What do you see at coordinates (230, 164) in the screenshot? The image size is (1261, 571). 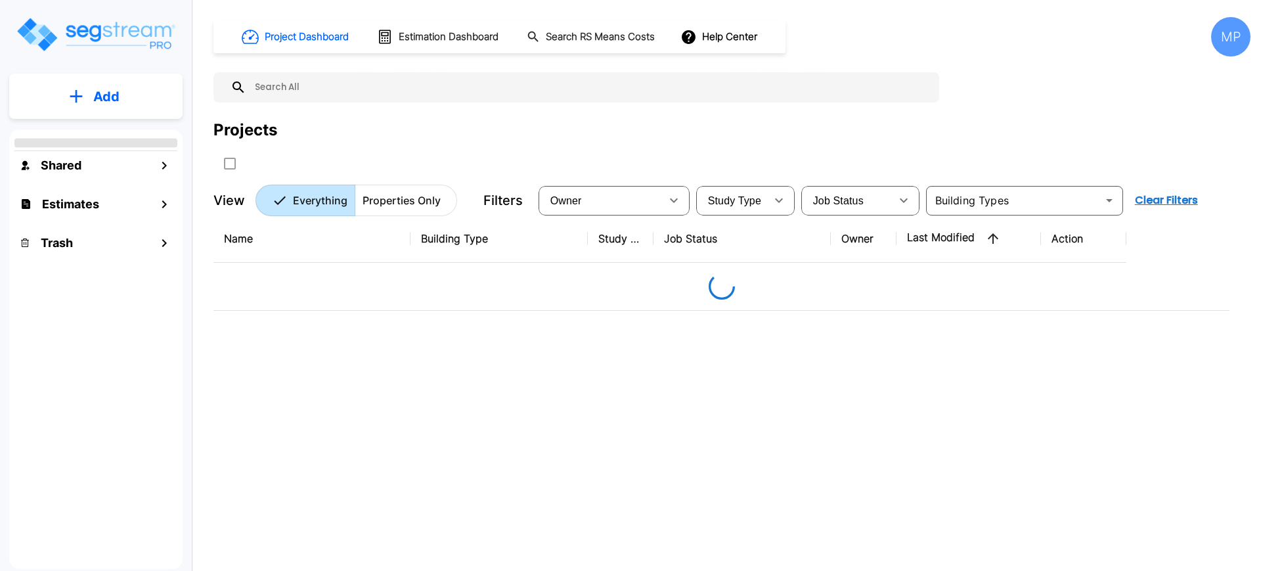 I see `button: SelectAll` at bounding box center [230, 164].